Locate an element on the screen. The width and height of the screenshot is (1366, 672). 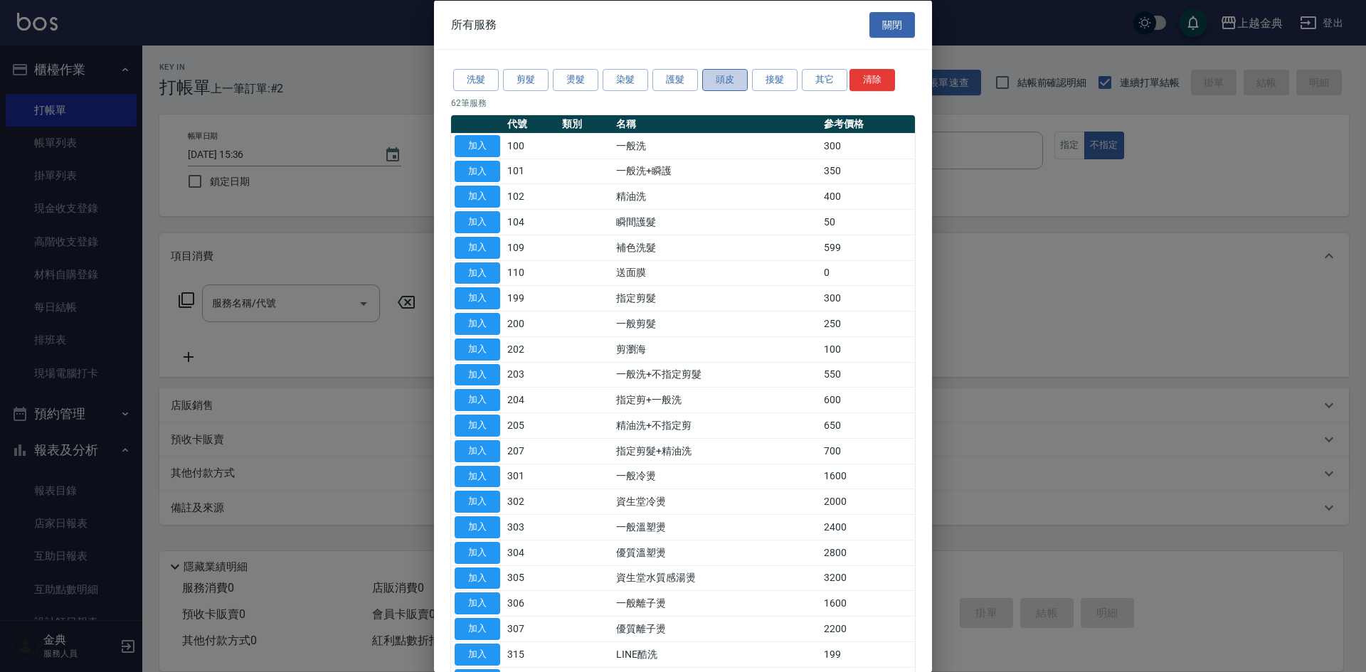
td: 資生堂冷燙 is located at coordinates (716, 501).